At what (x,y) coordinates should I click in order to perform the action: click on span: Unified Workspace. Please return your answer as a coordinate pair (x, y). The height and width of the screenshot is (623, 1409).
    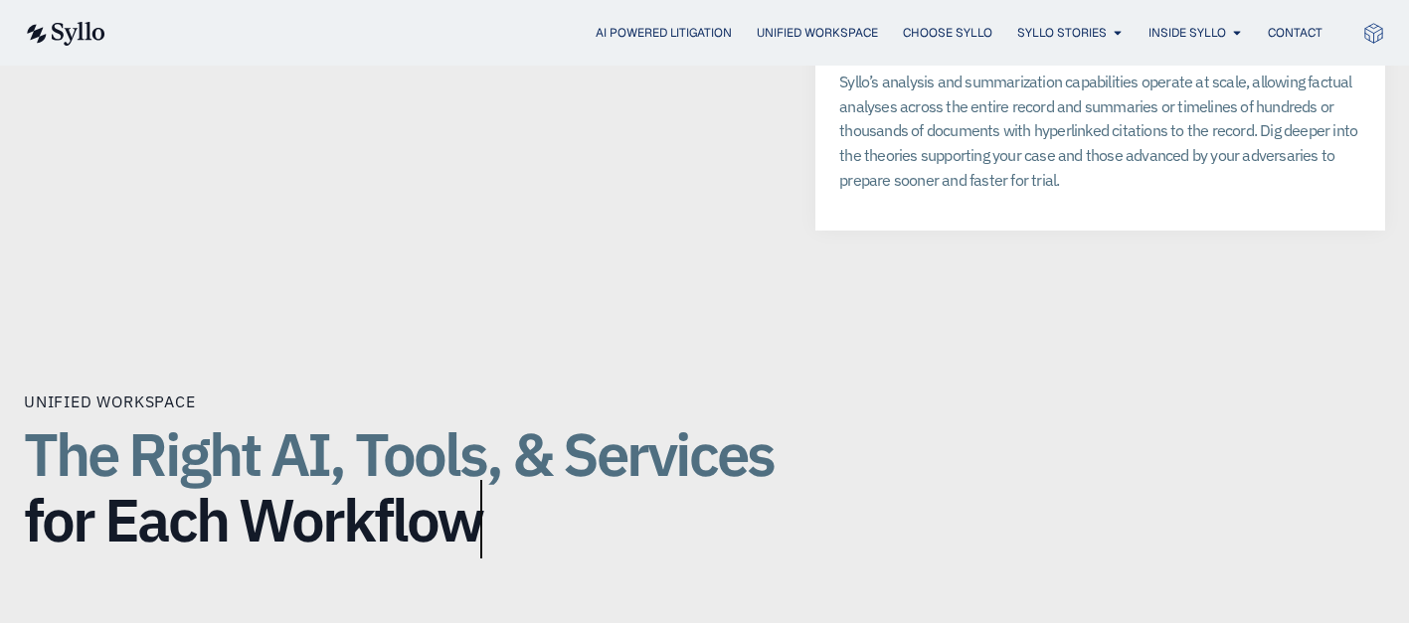
    Looking at the image, I should click on (817, 33).